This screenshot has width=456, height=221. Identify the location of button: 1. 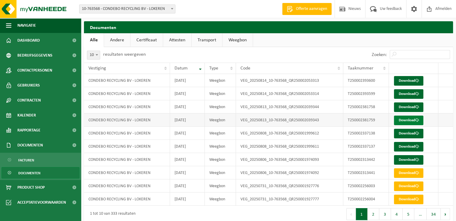
(362, 215).